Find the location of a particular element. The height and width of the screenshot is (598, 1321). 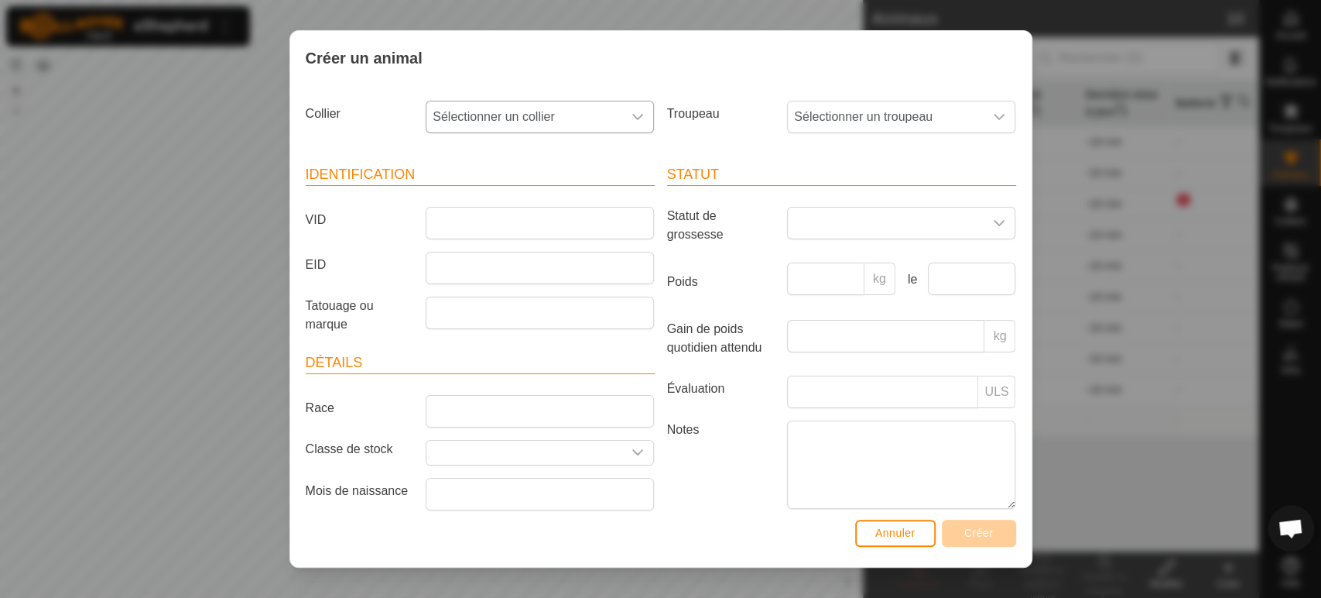

label: EID is located at coordinates (360, 265).